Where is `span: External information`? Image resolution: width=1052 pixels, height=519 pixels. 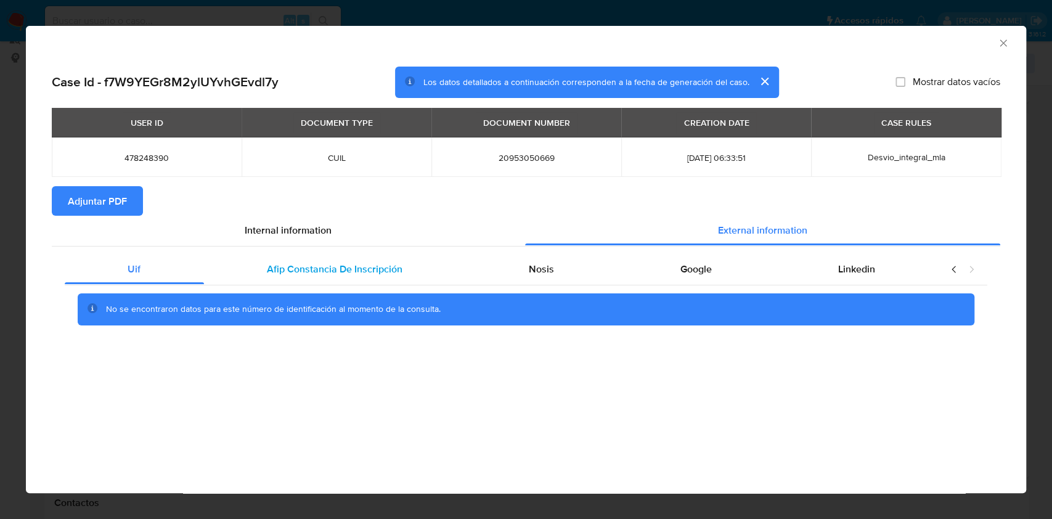
span: External information is located at coordinates (763, 230).